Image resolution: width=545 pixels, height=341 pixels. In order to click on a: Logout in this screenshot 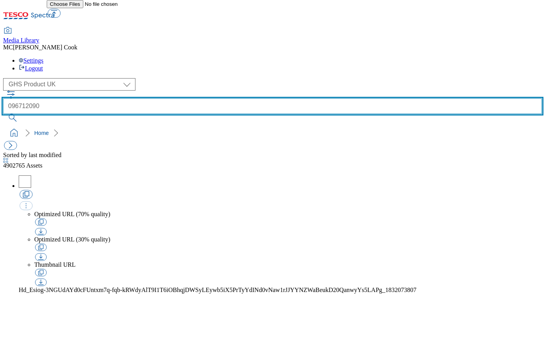, I will do `click(31, 68)`.